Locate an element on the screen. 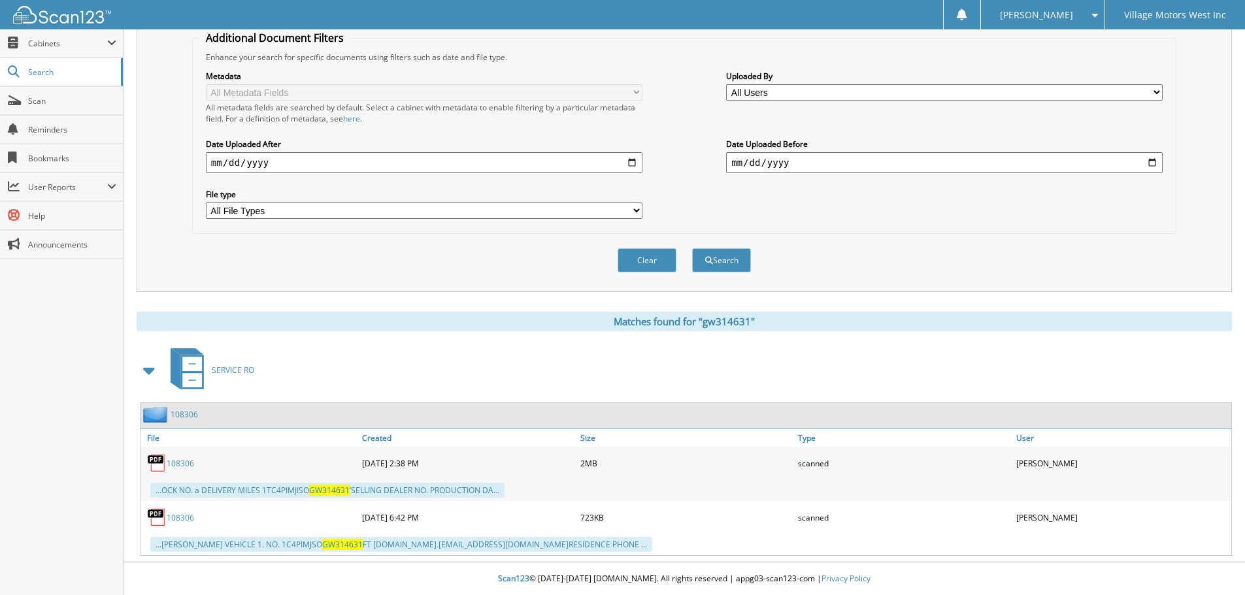 The image size is (1245, 595). label: Uploaded By is located at coordinates (945, 76).